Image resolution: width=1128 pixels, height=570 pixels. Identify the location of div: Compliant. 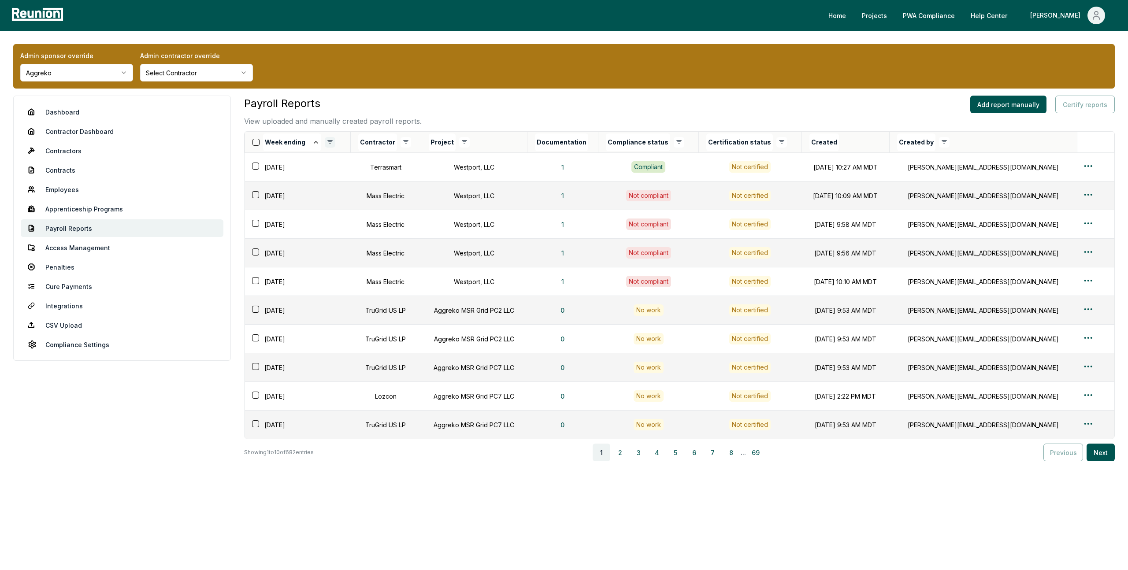
(648, 167).